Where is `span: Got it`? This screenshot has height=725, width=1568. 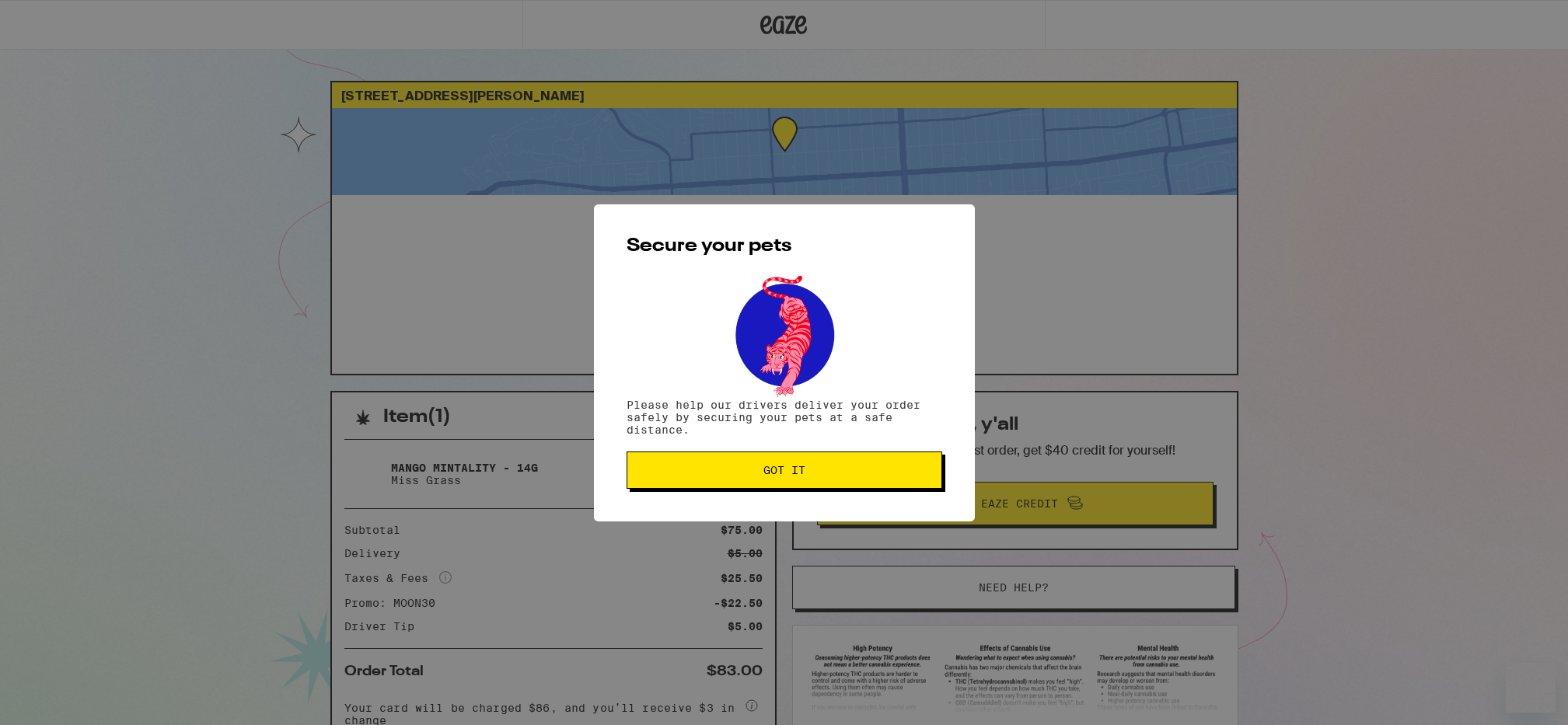 span: Got it is located at coordinates (784, 470).